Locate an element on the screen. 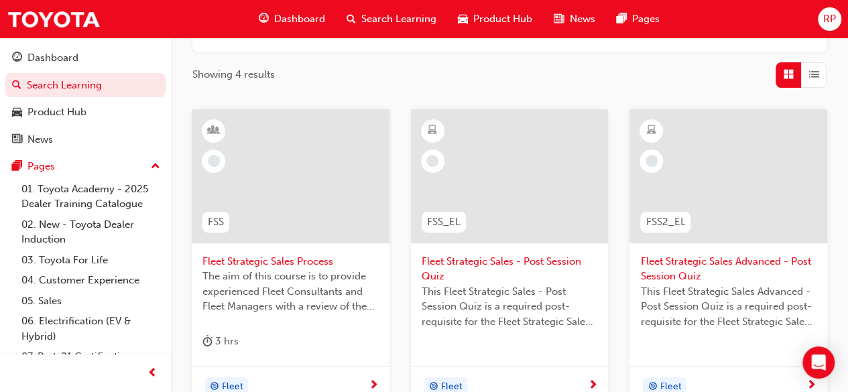  a: 02. New - Toyota Dealer Induction is located at coordinates (91, 232).